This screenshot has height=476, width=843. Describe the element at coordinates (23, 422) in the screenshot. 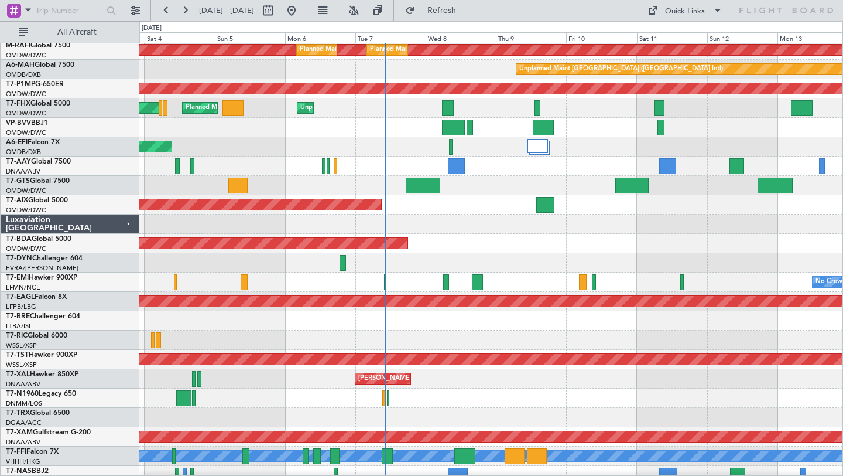

I see `a: DGAA/ACC` at that location.